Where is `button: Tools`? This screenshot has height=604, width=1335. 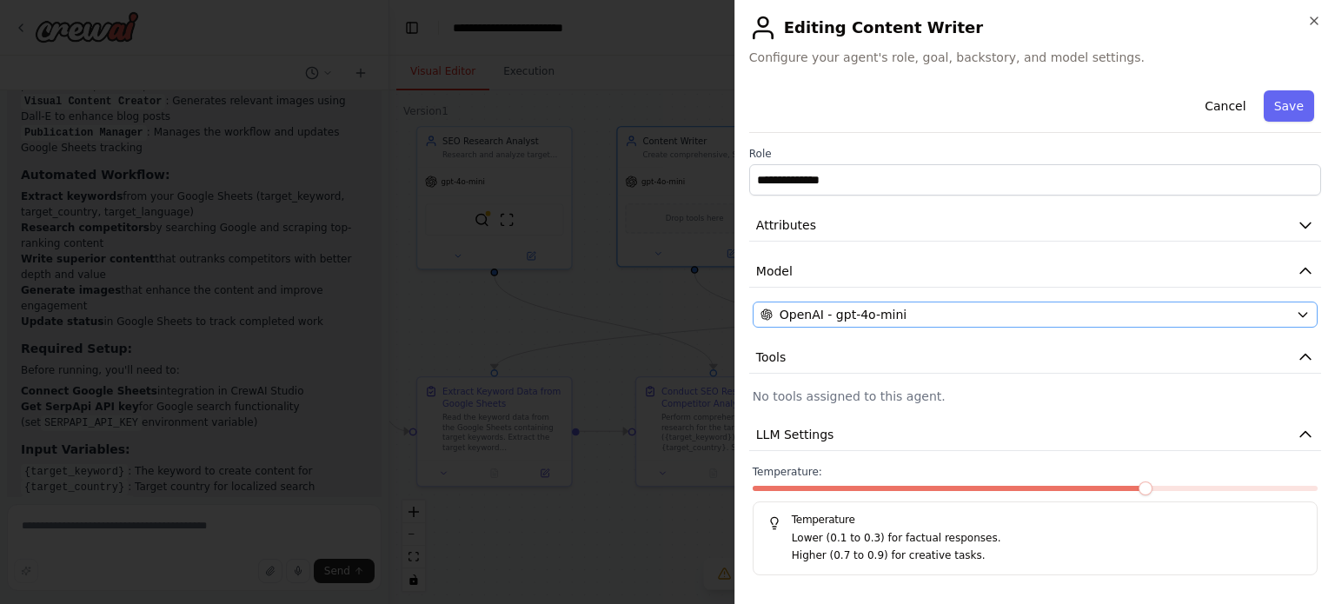 button: Tools is located at coordinates (1035, 357).